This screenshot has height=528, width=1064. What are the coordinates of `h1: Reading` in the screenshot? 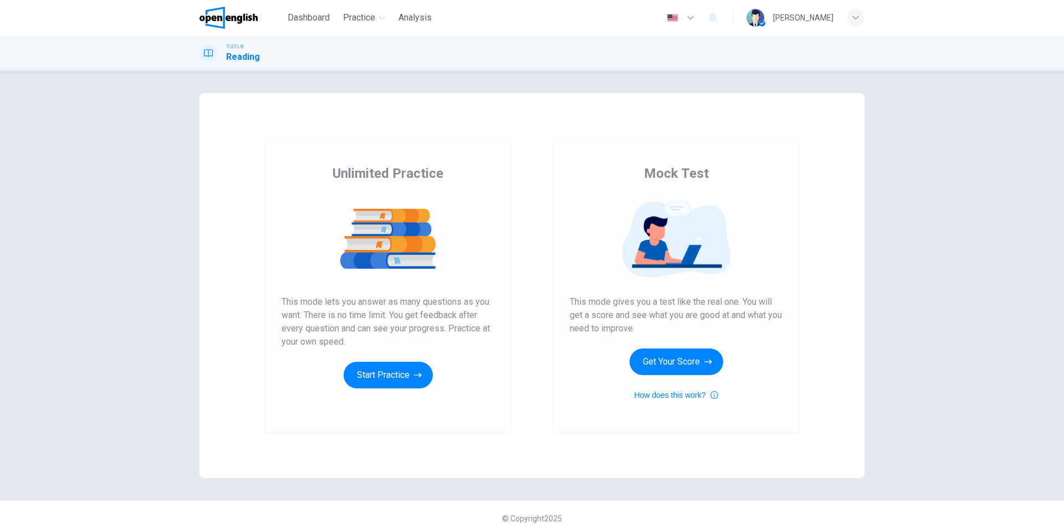 It's located at (243, 57).